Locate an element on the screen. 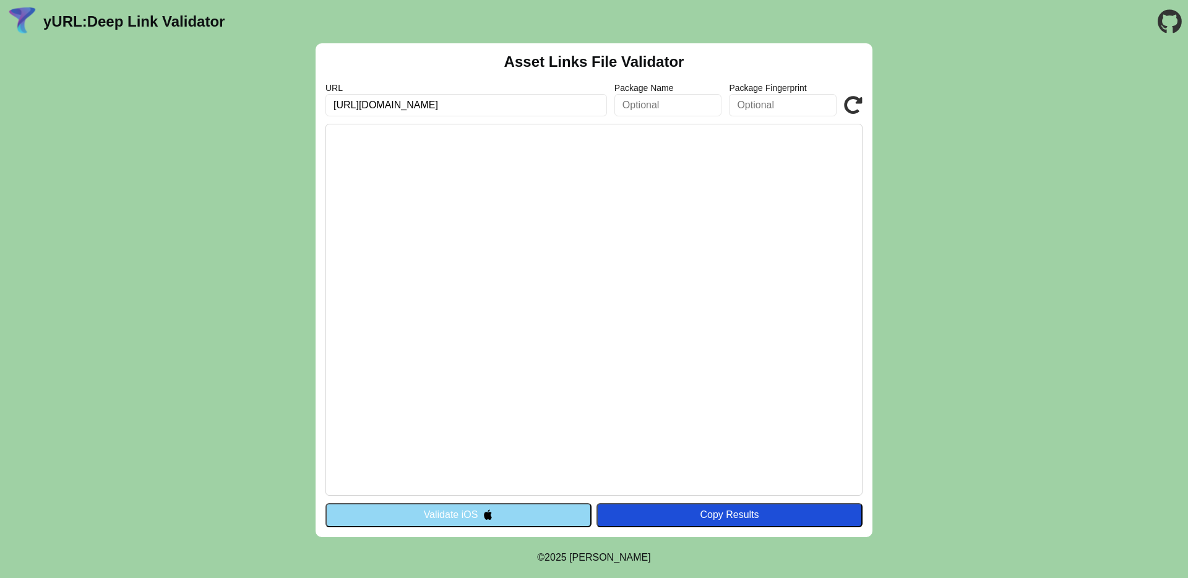 This screenshot has height=578, width=1188. button: Validate iOS is located at coordinates (458, 515).